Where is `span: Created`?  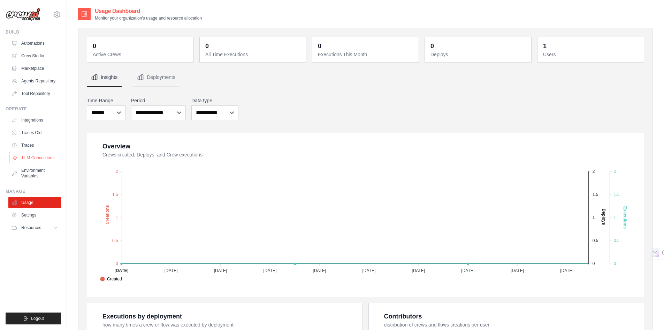 span: Created is located at coordinates (111, 279).